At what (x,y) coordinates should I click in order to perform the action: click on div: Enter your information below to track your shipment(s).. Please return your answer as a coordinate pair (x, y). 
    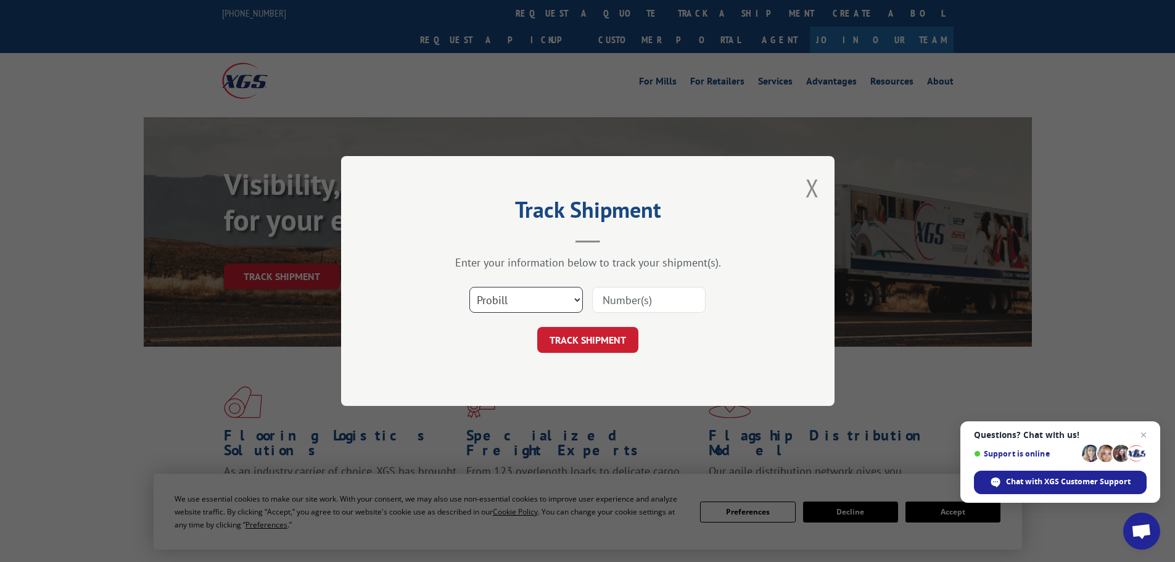
    Looking at the image, I should click on (588, 262).